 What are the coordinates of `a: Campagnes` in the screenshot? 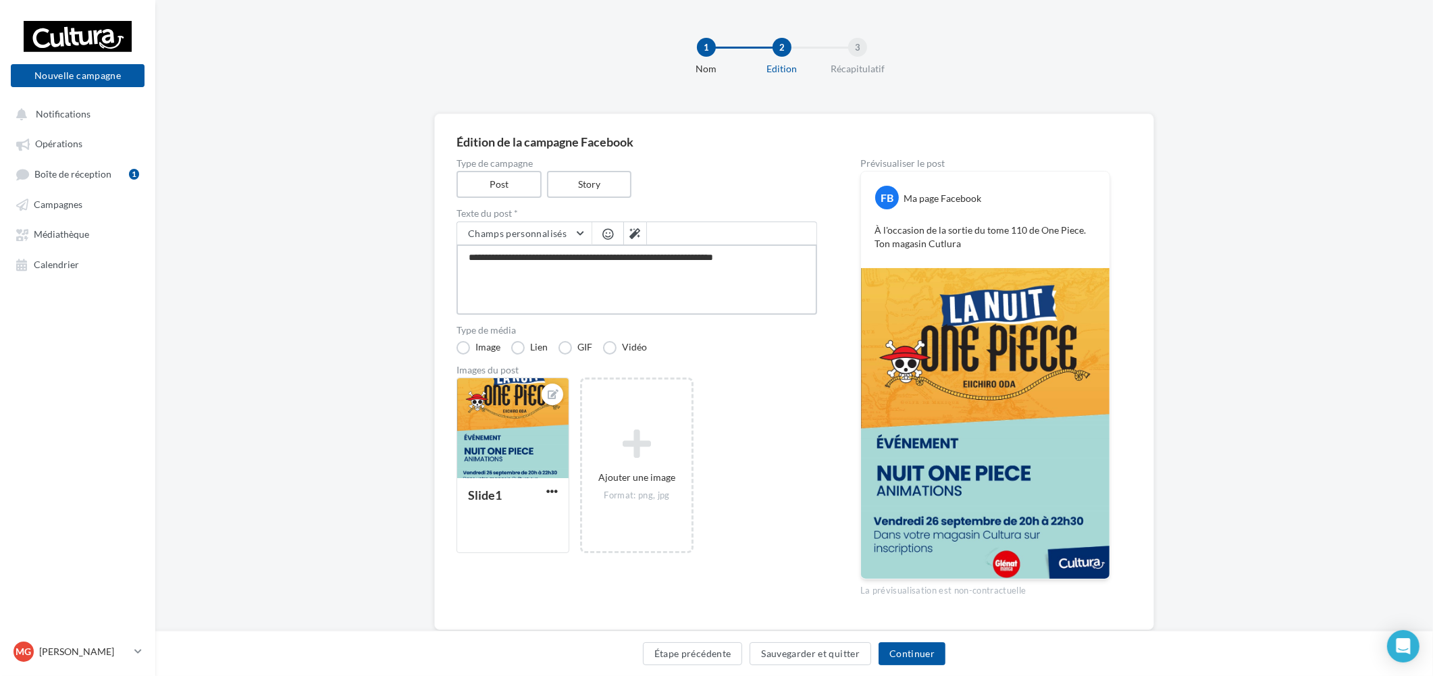 It's located at (78, 204).